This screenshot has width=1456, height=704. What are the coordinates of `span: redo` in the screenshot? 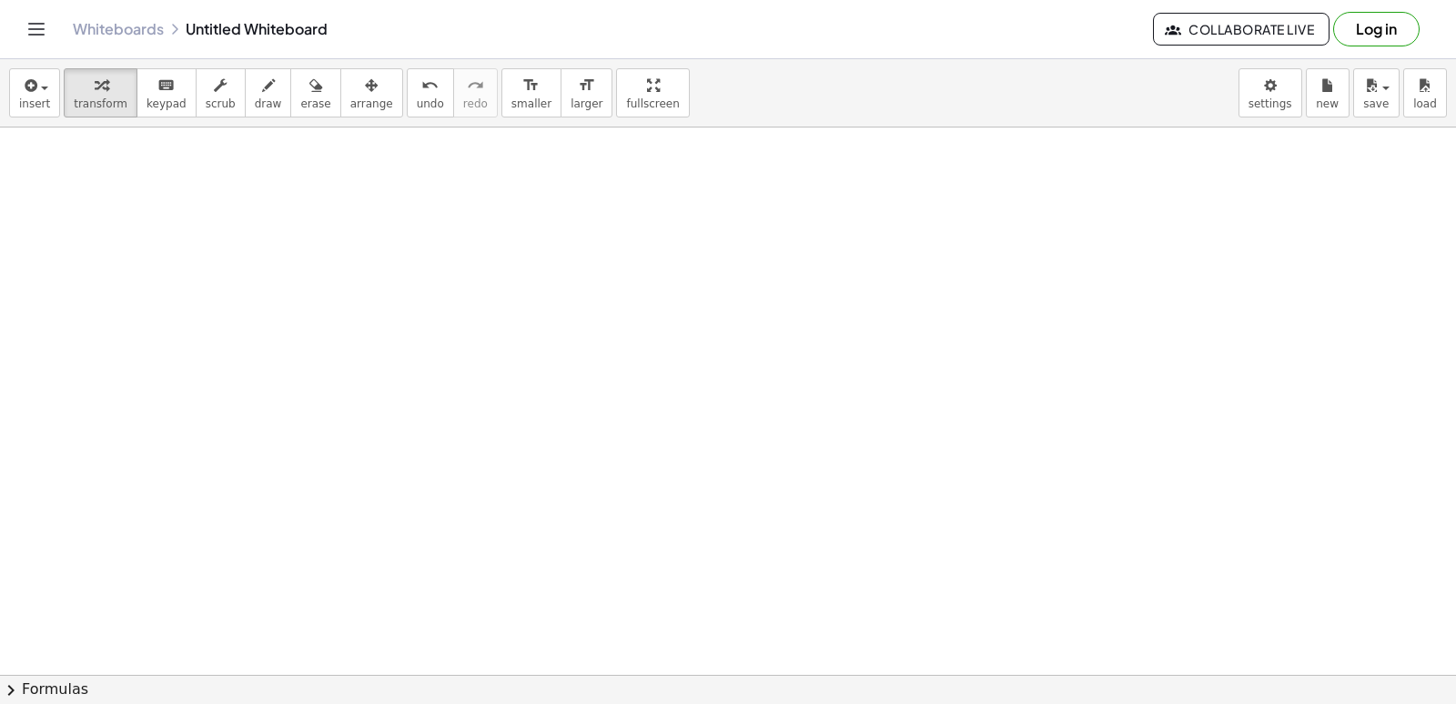 It's located at (475, 104).